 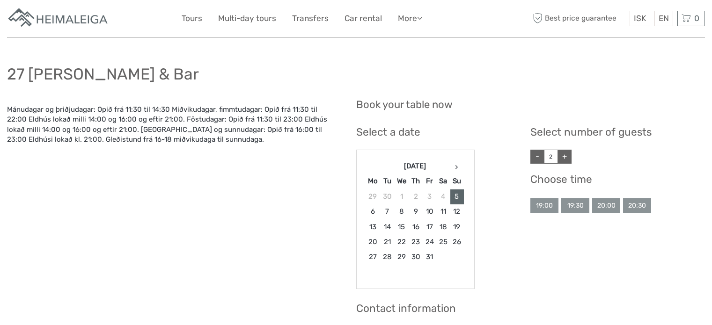 I want to click on h3: Select a date, so click(x=434, y=132).